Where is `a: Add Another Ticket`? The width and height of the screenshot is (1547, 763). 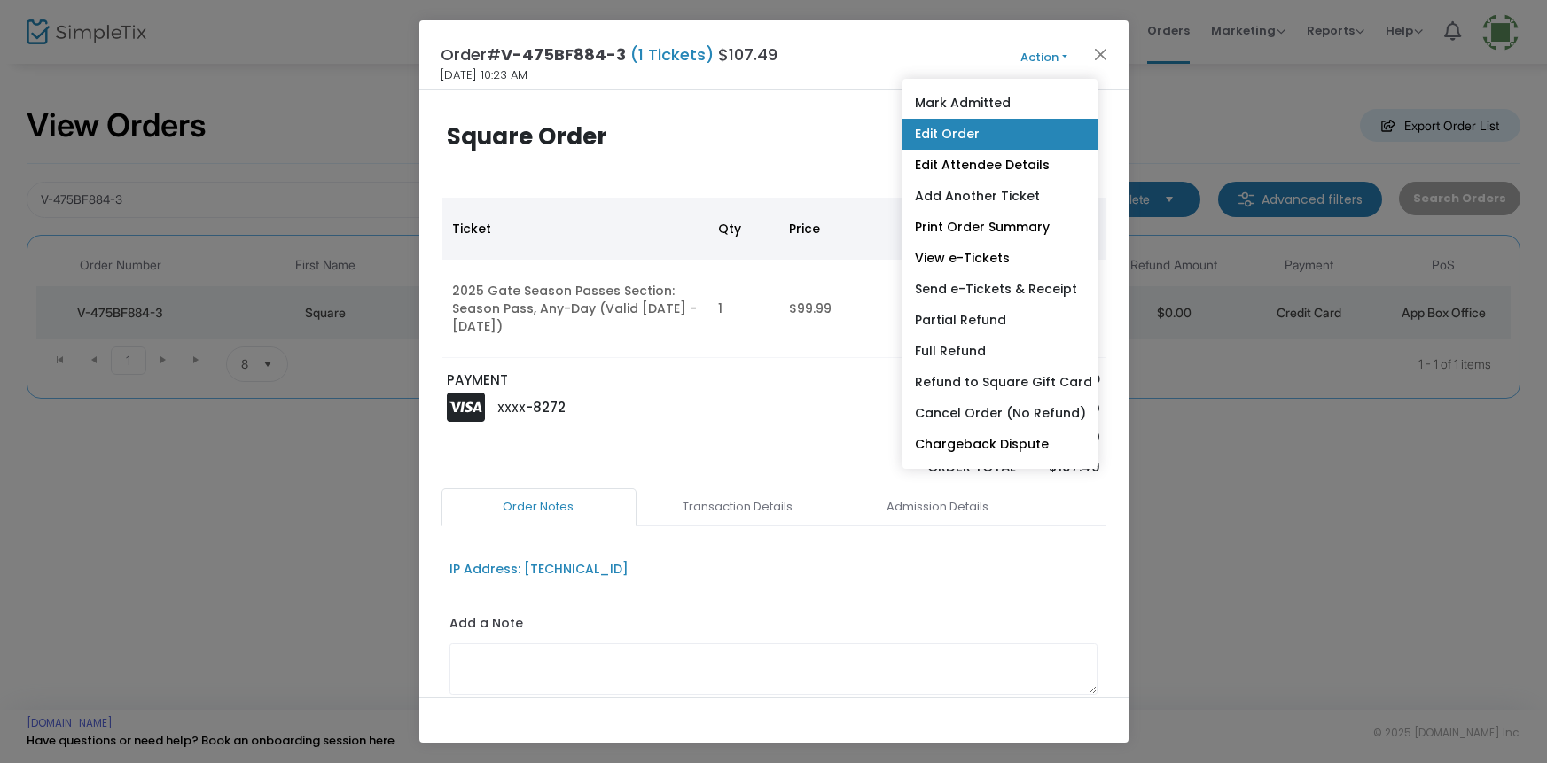
a: Add Another Ticket is located at coordinates (999, 196).